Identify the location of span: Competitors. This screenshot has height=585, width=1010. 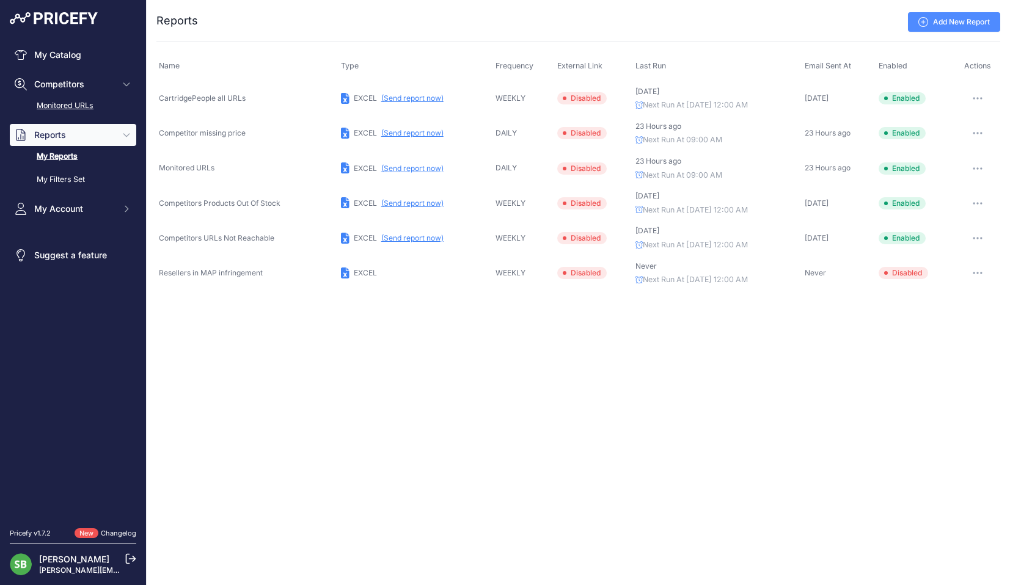
(74, 84).